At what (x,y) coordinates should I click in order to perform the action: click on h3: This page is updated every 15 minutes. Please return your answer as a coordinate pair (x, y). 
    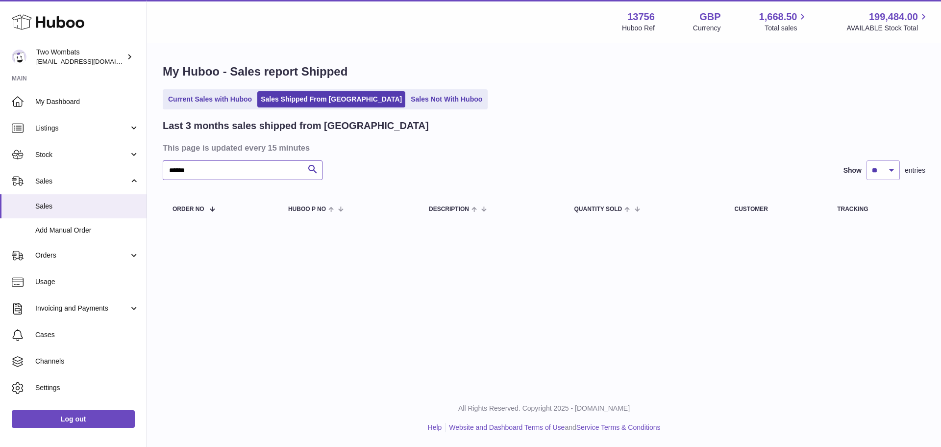
    Looking at the image, I should click on (543, 148).